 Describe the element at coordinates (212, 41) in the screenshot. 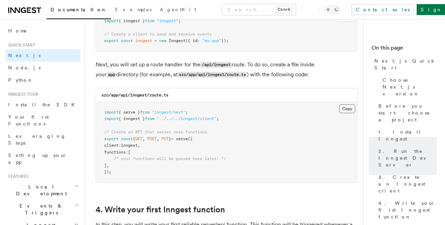

I see `span: "my-app"` at that location.